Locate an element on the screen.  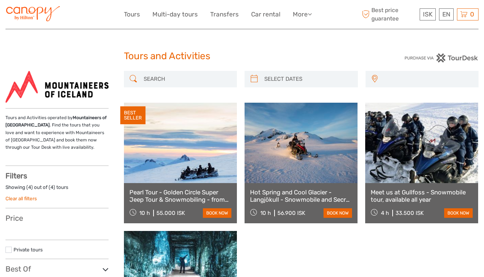
span: Best price guarantee is located at coordinates (390, 14).